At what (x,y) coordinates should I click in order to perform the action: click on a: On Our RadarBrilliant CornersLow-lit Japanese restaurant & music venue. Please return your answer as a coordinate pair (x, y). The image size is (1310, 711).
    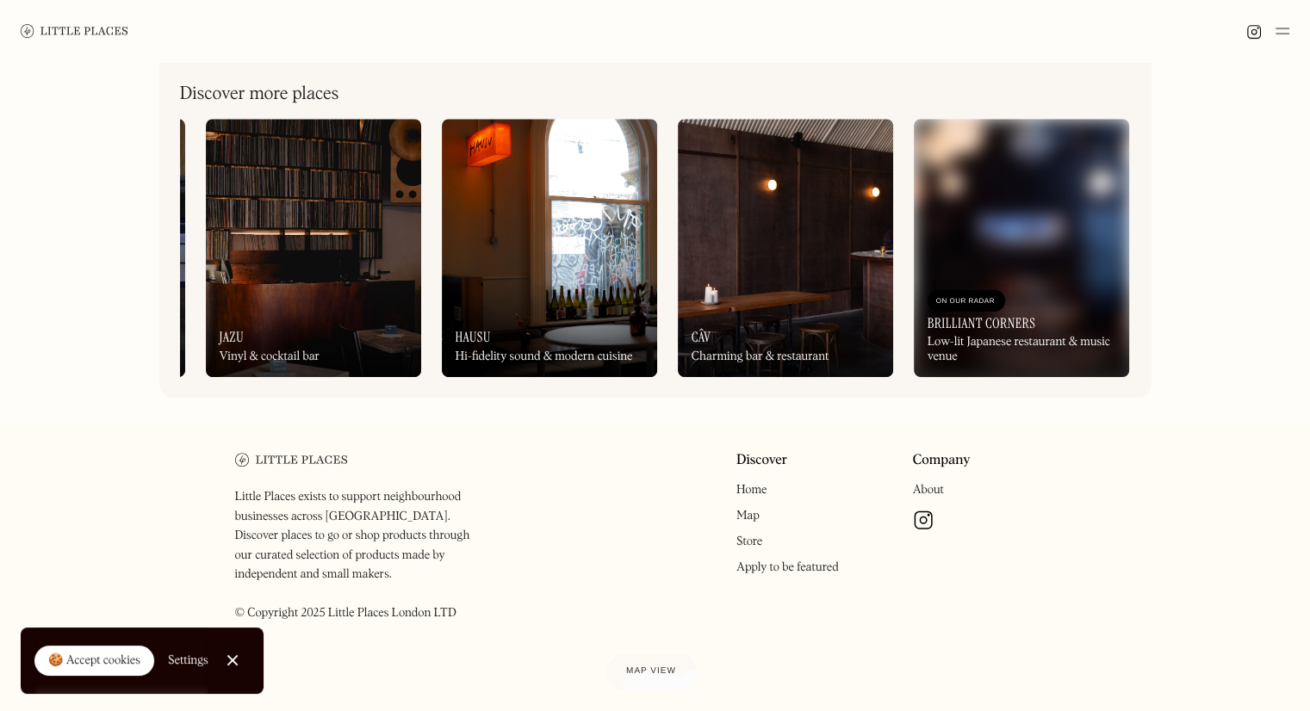
    Looking at the image, I should click on (1021, 248).